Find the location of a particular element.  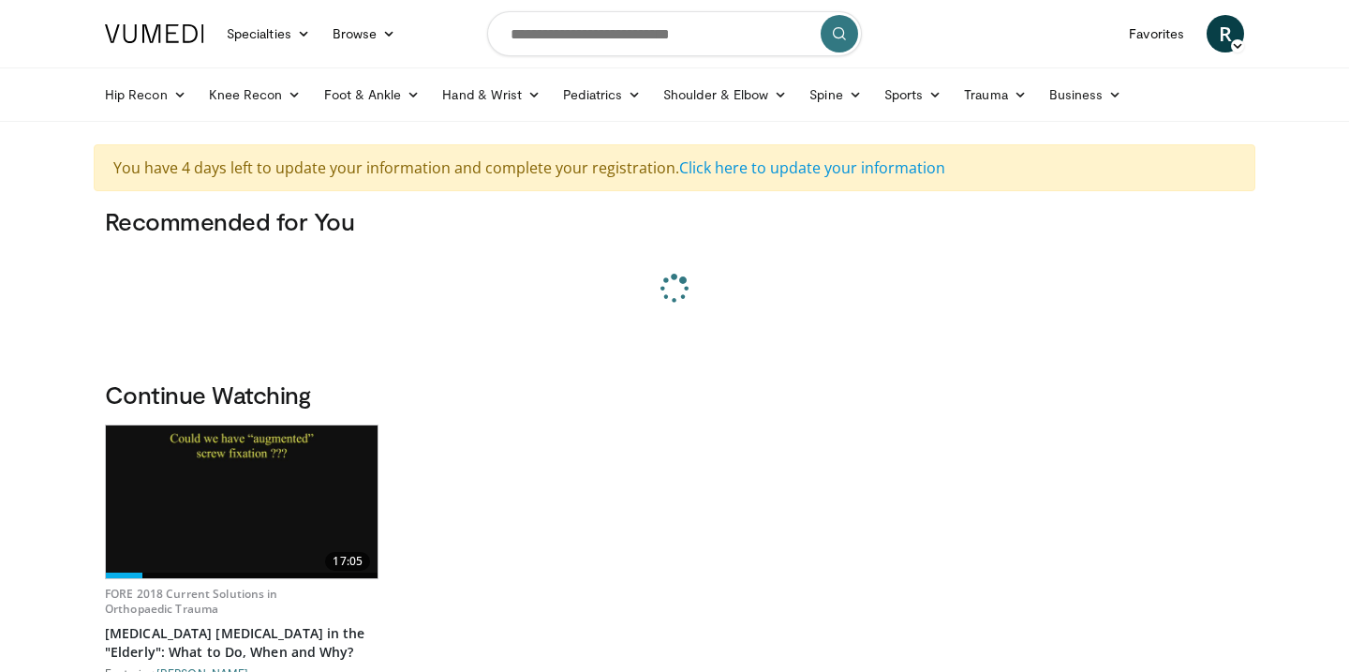

a: Click here to update your information is located at coordinates (812, 168).